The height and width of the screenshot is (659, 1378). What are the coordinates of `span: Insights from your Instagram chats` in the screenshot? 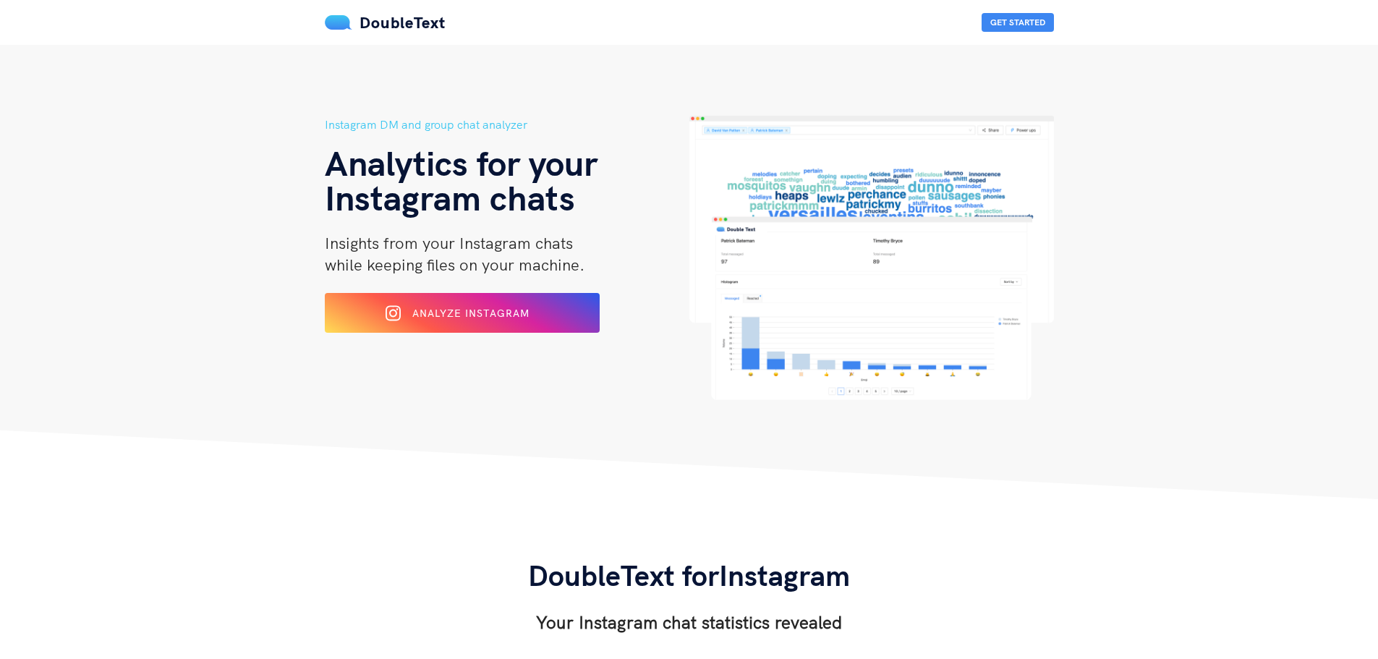 It's located at (449, 243).